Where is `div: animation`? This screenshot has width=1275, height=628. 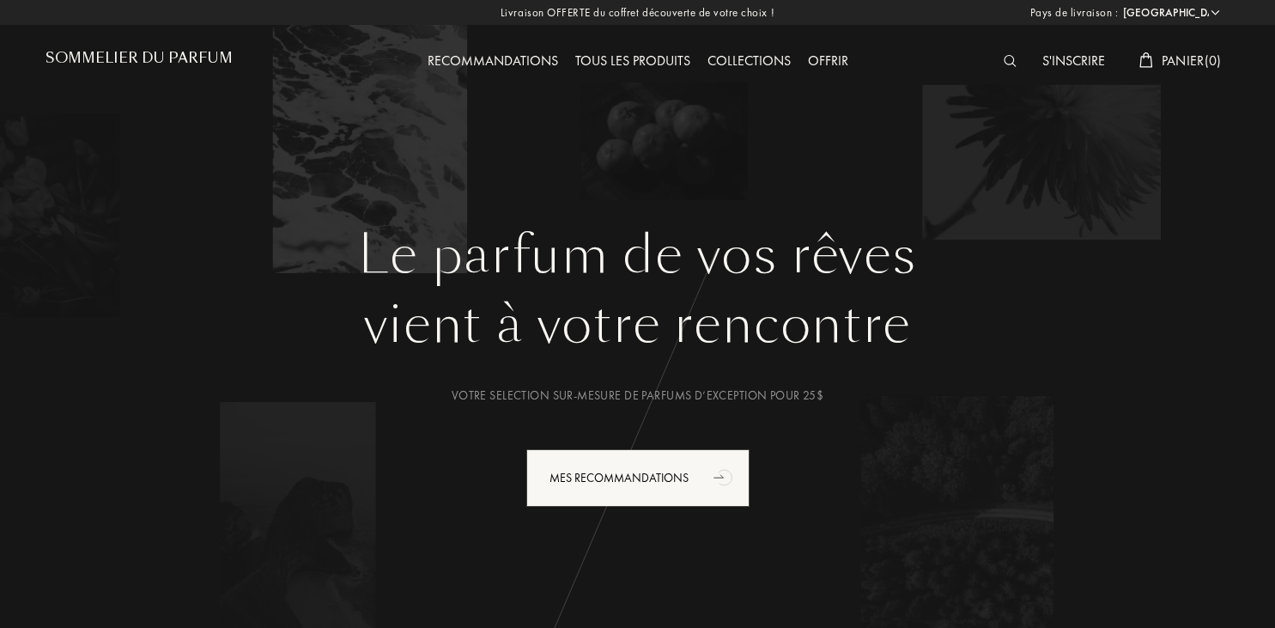 div: animation is located at coordinates (725, 477).